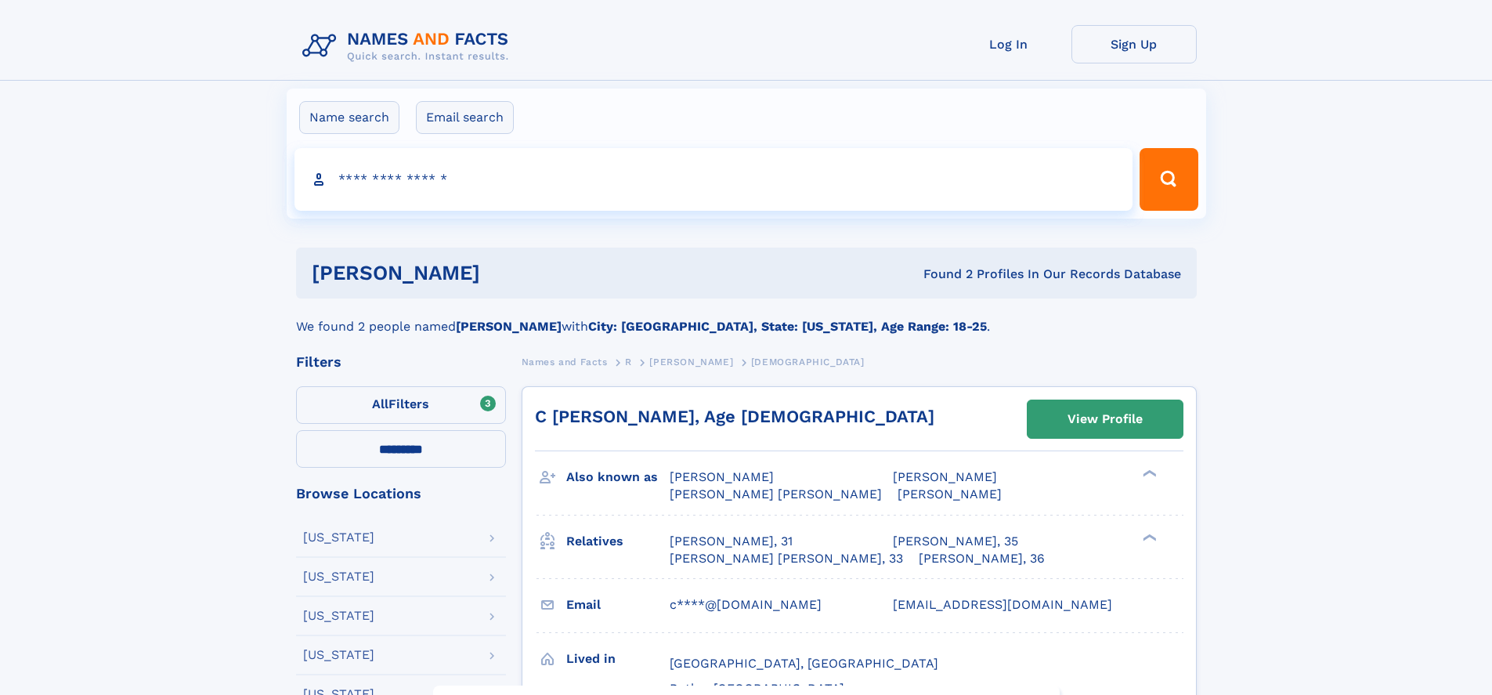 The image size is (1492, 695). Describe the element at coordinates (401, 405) in the screenshot. I see `label: Filters` at that location.